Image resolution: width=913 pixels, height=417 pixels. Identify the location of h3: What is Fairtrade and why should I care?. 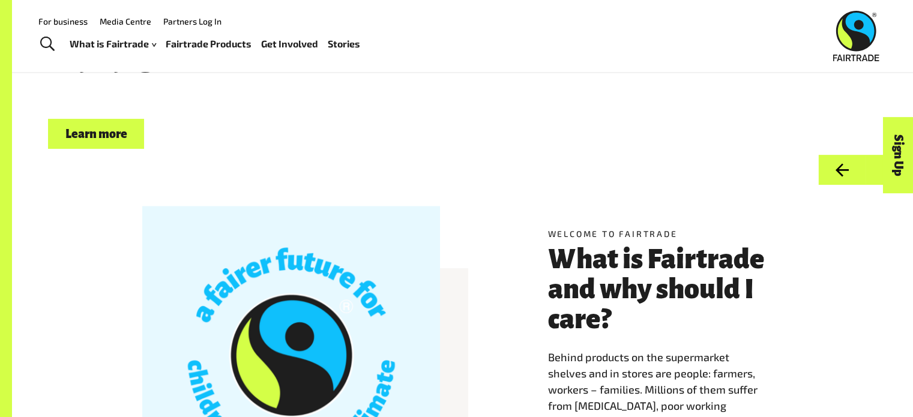
(665, 289).